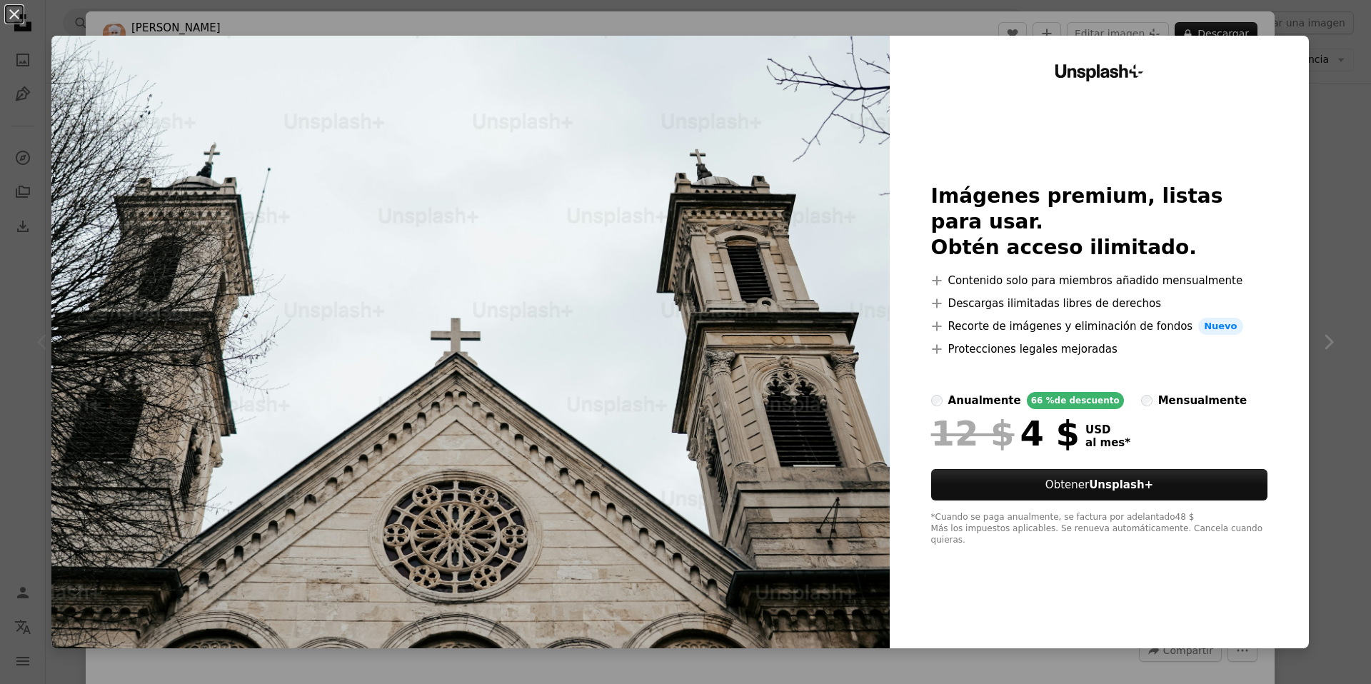 The image size is (1371, 684). I want to click on h2: Imágenes premium, listas para usar. Obtén acceso ilimitado., so click(1099, 222).